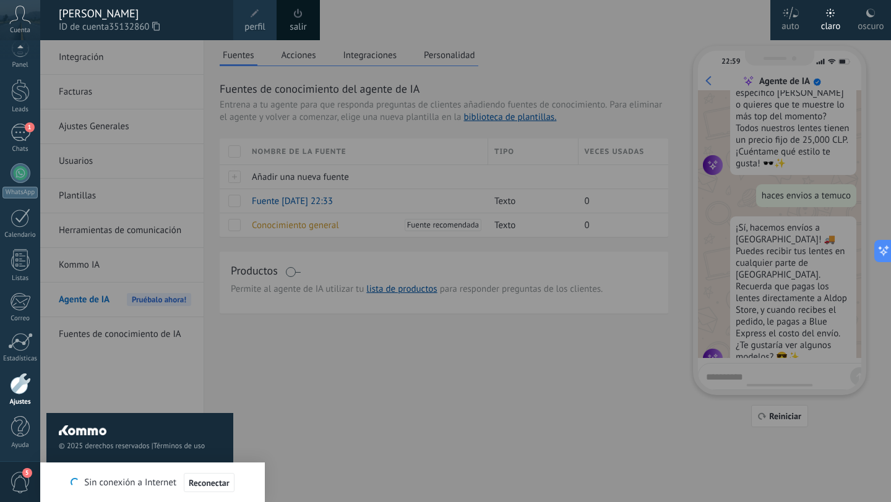 The image size is (891, 502). What do you see at coordinates (20, 402) in the screenshot?
I see `div: Ajustes` at bounding box center [20, 402].